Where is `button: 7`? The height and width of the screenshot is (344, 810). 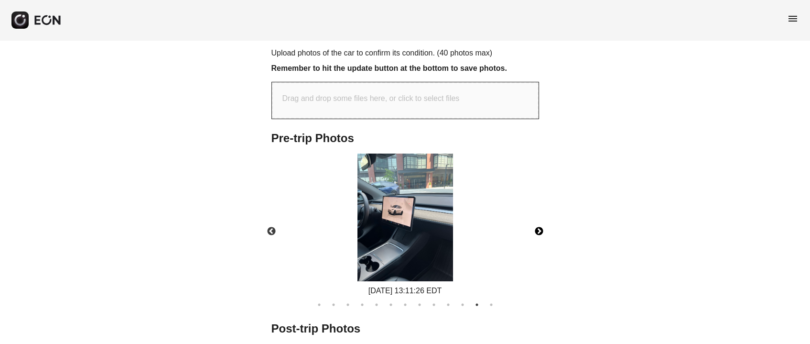
button: 7 is located at coordinates (405, 304).